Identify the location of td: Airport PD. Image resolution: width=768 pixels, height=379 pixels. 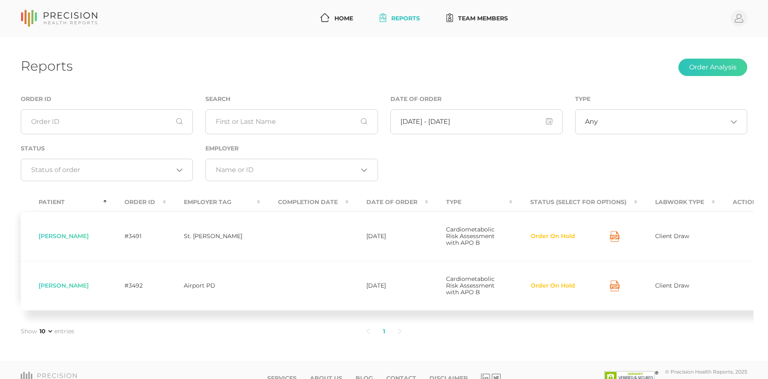
(213, 285).